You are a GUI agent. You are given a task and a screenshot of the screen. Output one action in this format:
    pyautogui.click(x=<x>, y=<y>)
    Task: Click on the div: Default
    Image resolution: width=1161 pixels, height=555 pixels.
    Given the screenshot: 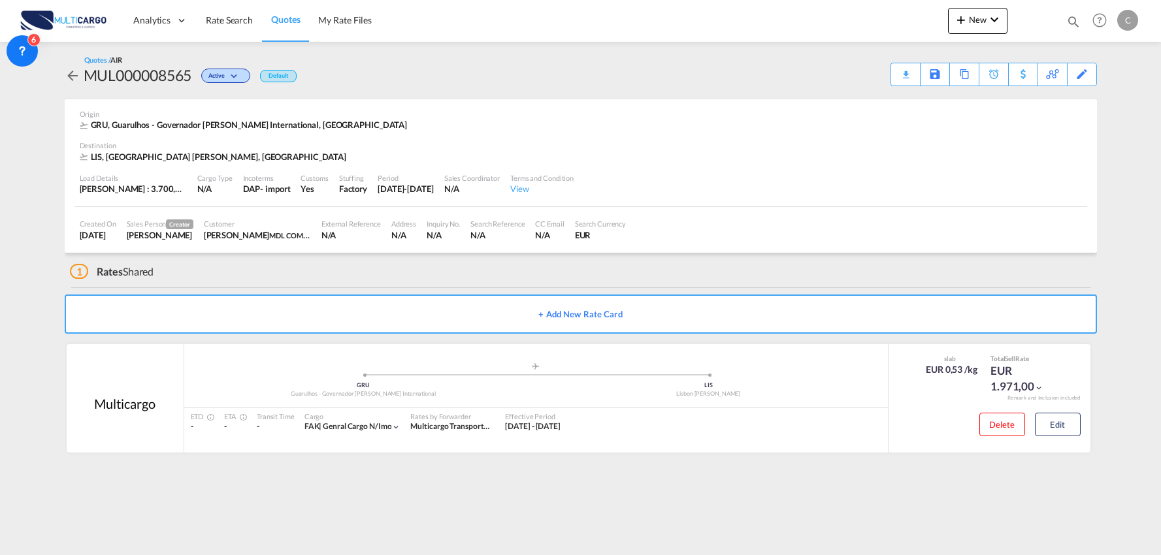 What is the action you would take?
    pyautogui.click(x=278, y=76)
    